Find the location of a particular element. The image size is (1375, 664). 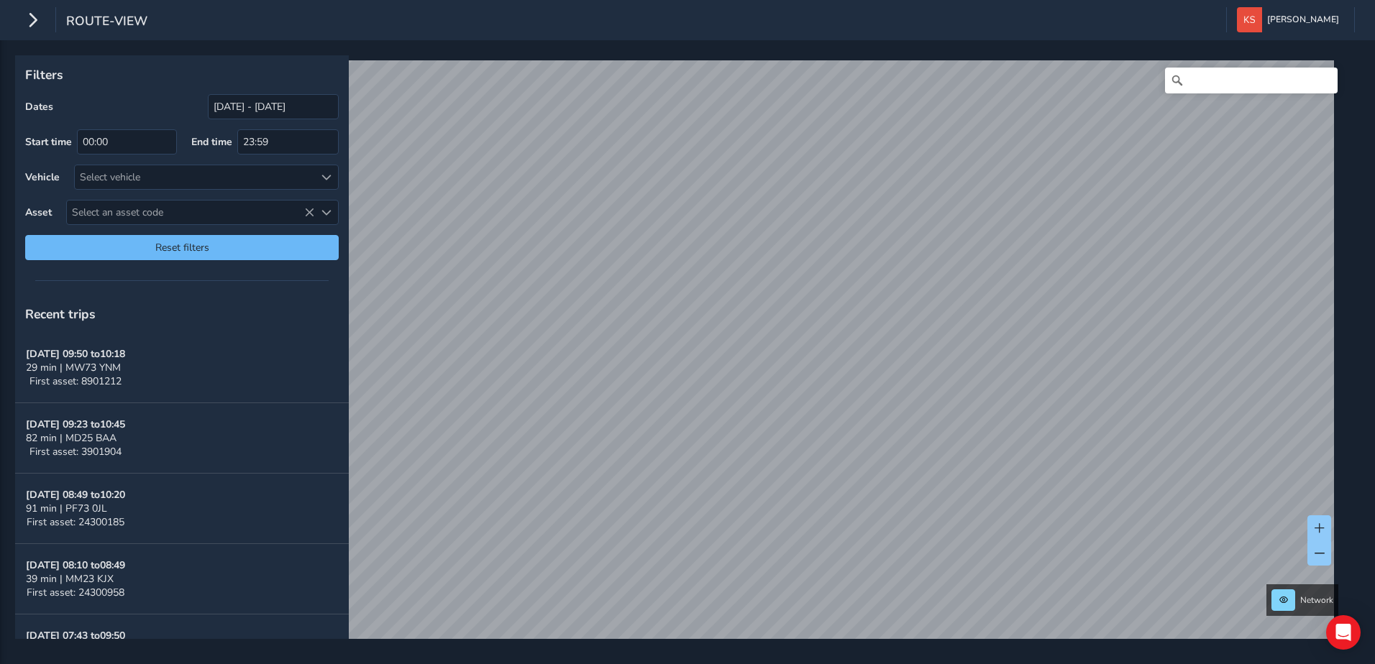

span: route-view is located at coordinates (106, 22).